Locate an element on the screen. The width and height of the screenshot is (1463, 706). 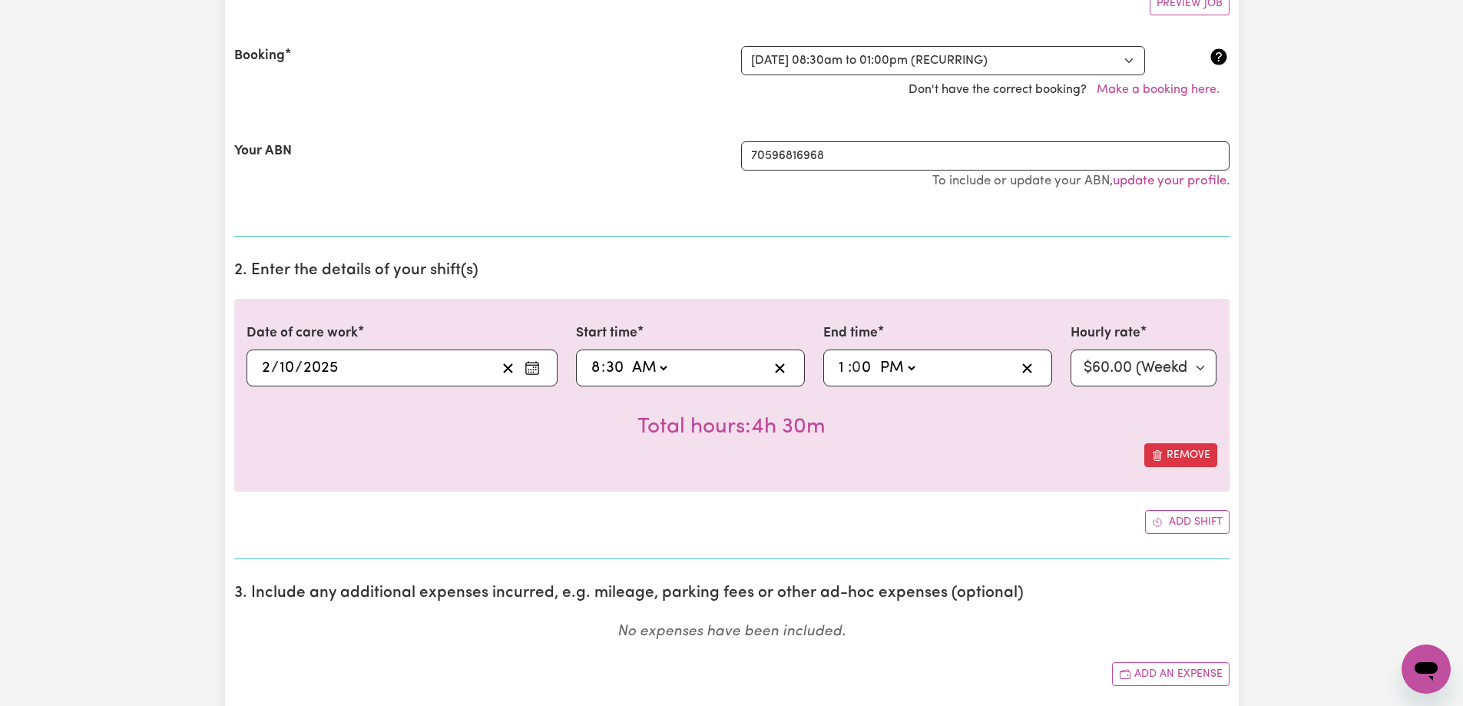
span: Don't have the correct booking? is located at coordinates (1069, 90).